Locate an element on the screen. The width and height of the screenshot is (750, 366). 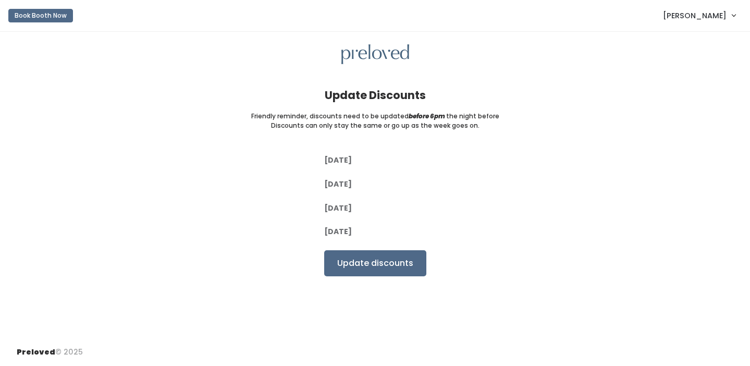
input: Update discounts is located at coordinates (375, 263).